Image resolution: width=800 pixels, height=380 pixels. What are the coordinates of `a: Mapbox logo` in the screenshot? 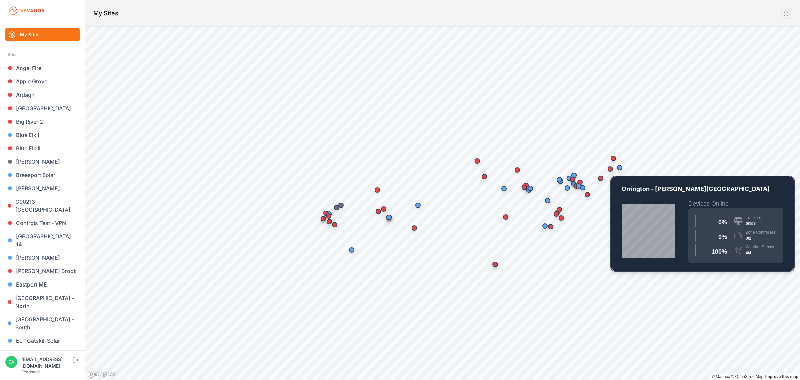 It's located at (102, 374).